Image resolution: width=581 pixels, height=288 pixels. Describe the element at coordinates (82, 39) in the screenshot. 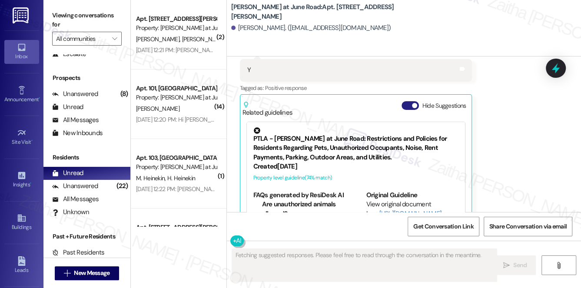

I see `input: All communities` at that location.